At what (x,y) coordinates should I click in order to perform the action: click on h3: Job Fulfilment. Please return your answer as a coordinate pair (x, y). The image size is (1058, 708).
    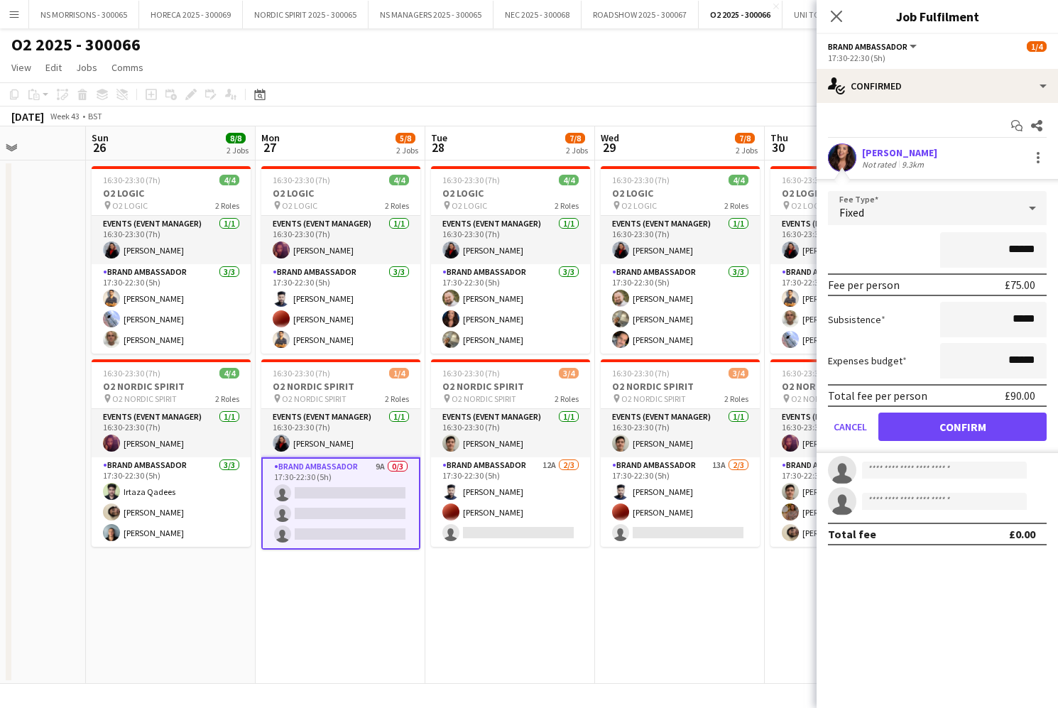
    Looking at the image, I should click on (937, 16).